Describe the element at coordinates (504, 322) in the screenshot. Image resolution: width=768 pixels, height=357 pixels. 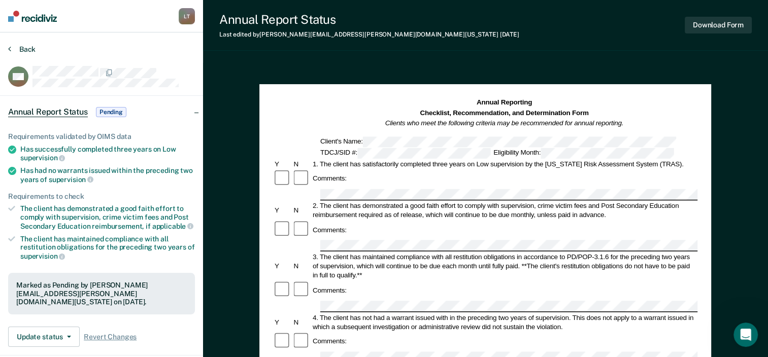
I see `div: 4. The client has not had a warrant issued with in the preceding two years of supervision. This d...` at that location.